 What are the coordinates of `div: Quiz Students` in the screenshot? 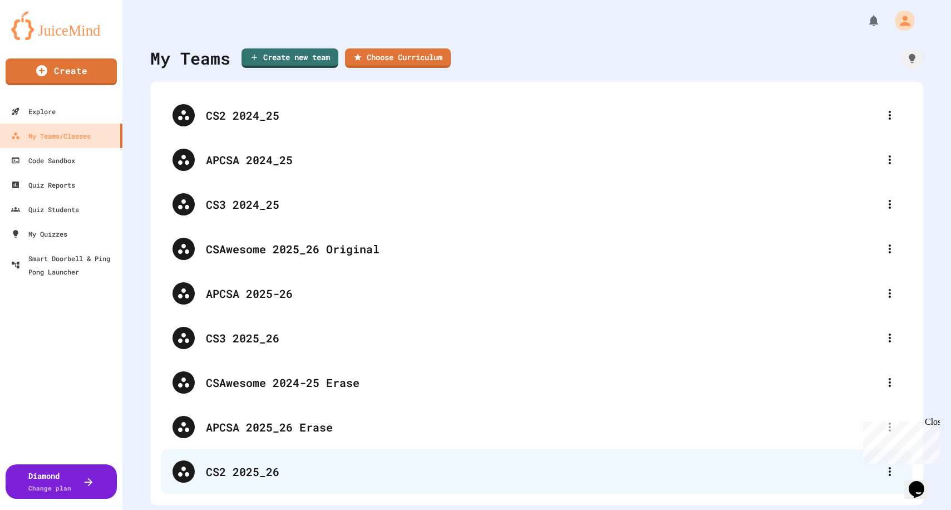 It's located at (45, 209).